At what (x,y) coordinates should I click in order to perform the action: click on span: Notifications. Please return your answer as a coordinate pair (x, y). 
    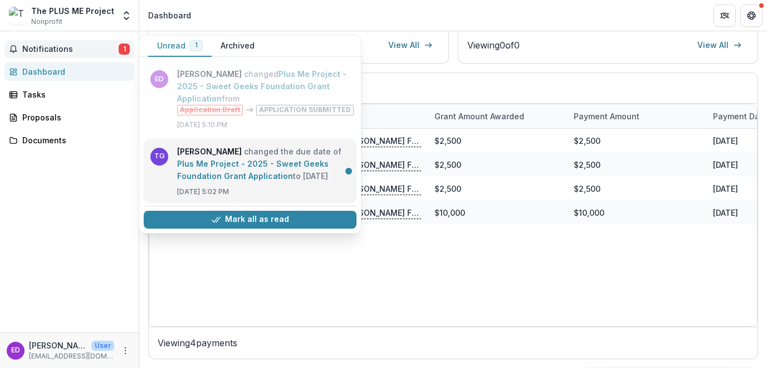
    Looking at the image, I should click on (70, 49).